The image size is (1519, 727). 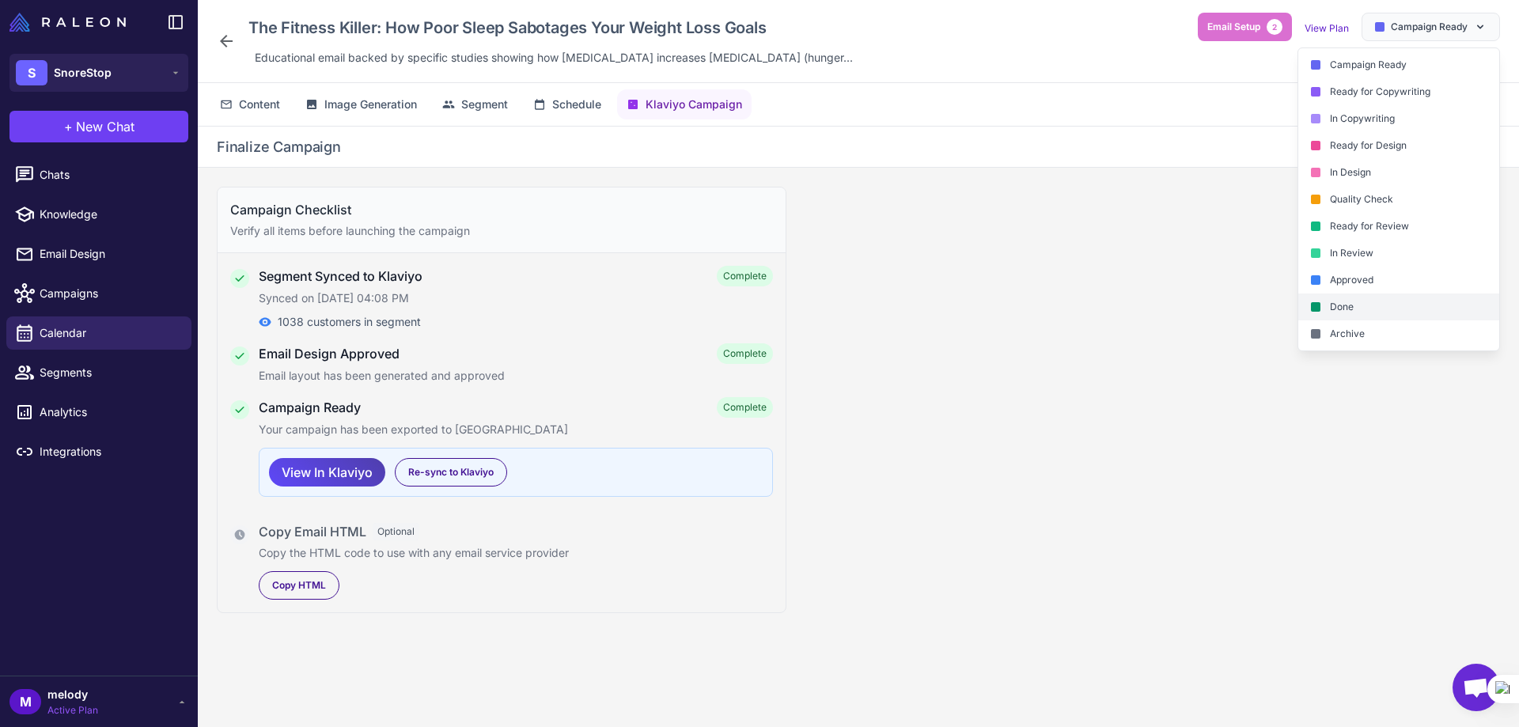 I want to click on div: Open chat, so click(x=1476, y=687).